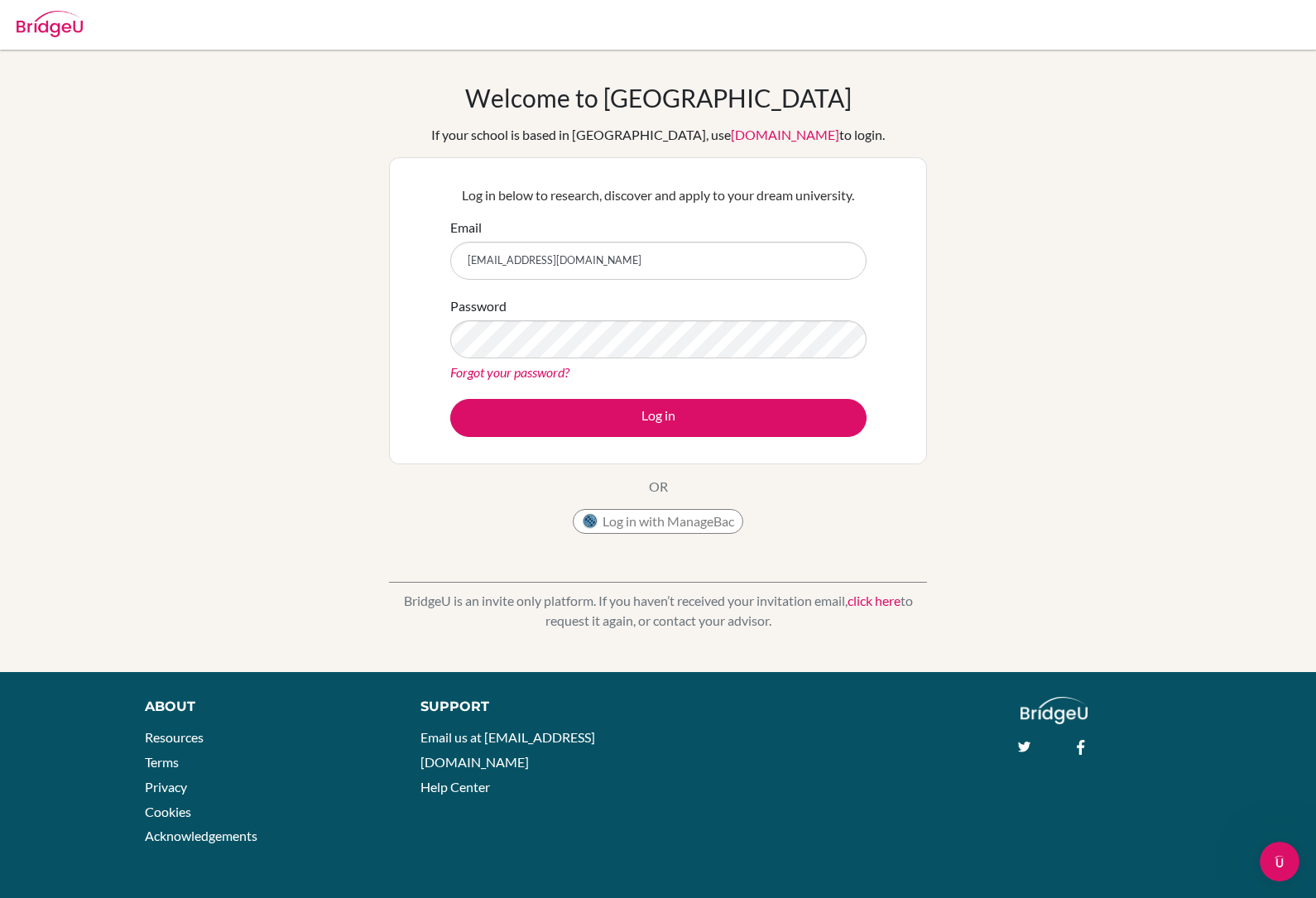 This screenshot has height=898, width=1316. Describe the element at coordinates (49, 24) in the screenshot. I see `img: Bridge-U` at that location.